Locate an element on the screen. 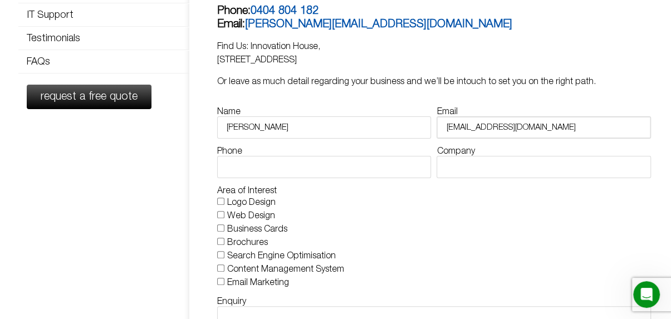  label: Content Management System is located at coordinates (286, 270).